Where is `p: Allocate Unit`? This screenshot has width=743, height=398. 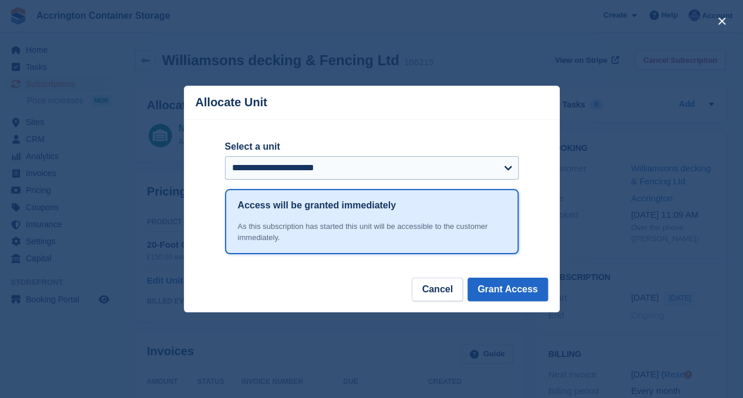
p: Allocate Unit is located at coordinates (231, 102).